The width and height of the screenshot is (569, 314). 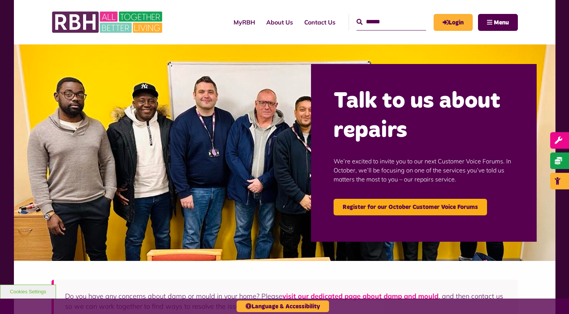 What do you see at coordinates (279, 22) in the screenshot?
I see `a: About Us` at bounding box center [279, 22].